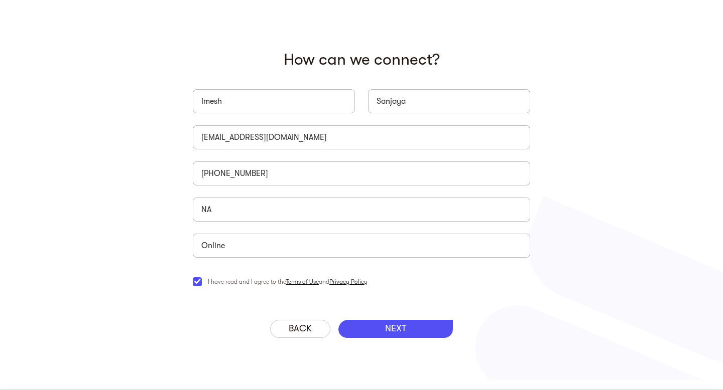 This screenshot has width=723, height=390. Describe the element at coordinates (348, 282) in the screenshot. I see `a: Privacy Policy` at that location.